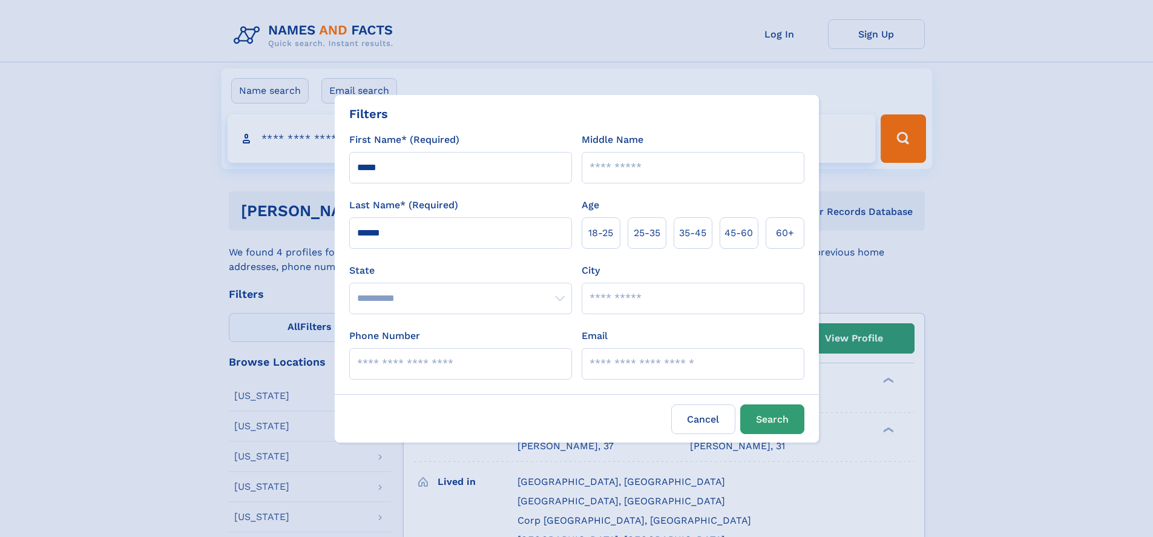 The height and width of the screenshot is (537, 1153). Describe the element at coordinates (600, 233) in the screenshot. I see `span: 18‑25` at that location.